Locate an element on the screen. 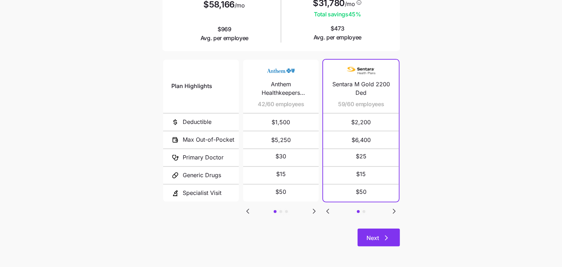  button: Next is located at coordinates (379, 238).